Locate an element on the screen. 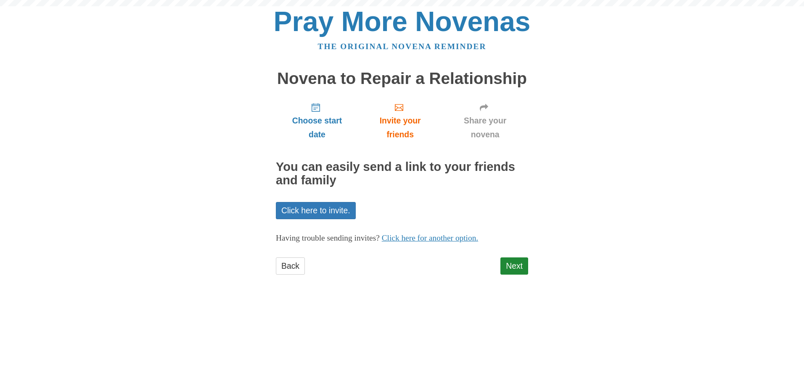 The width and height of the screenshot is (804, 388). a: Click here to invite. is located at coordinates (316, 211).